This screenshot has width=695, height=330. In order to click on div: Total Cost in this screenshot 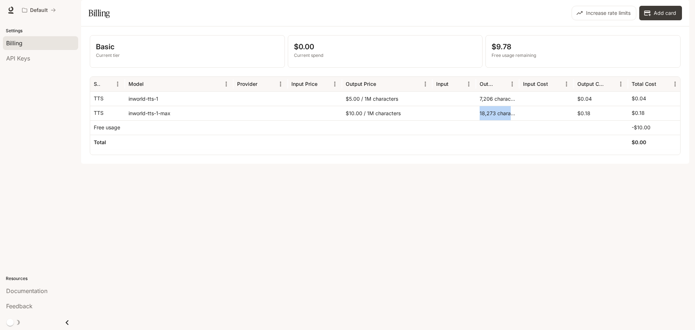, I will do `click(644, 84)`.